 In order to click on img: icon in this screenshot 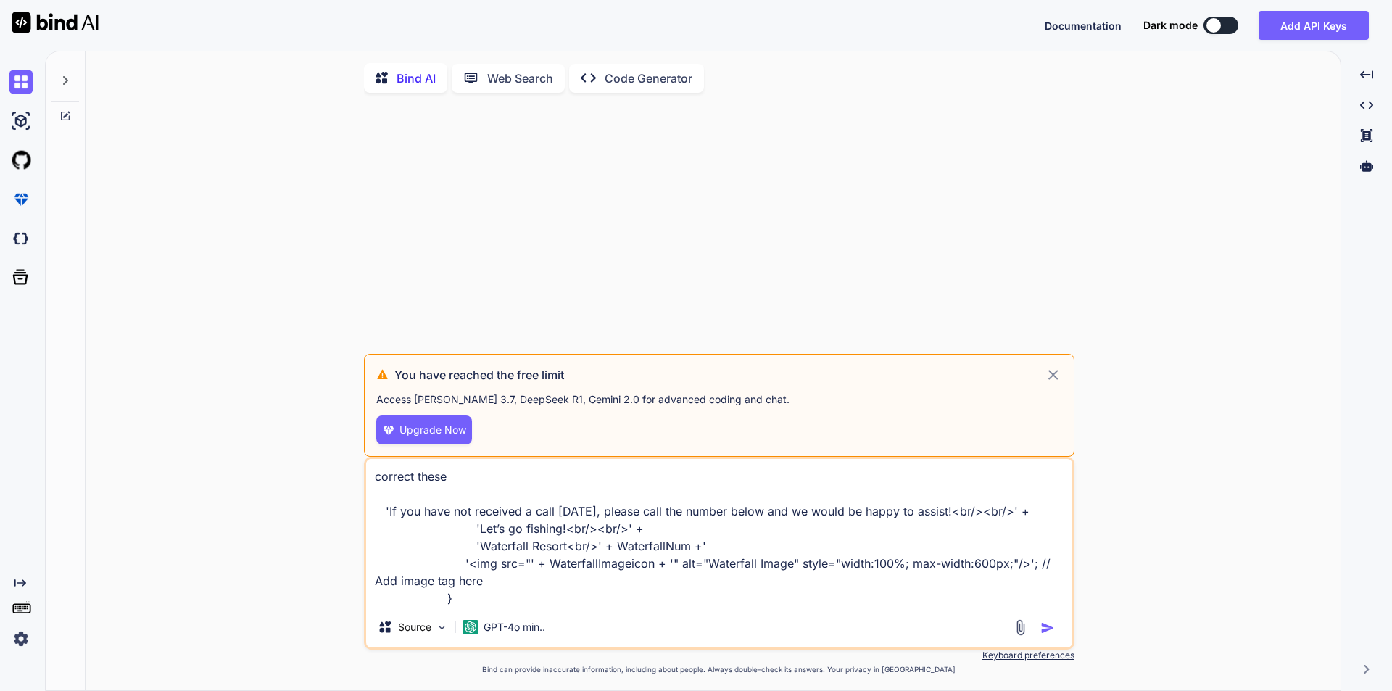, I will do `click(1047, 628)`.